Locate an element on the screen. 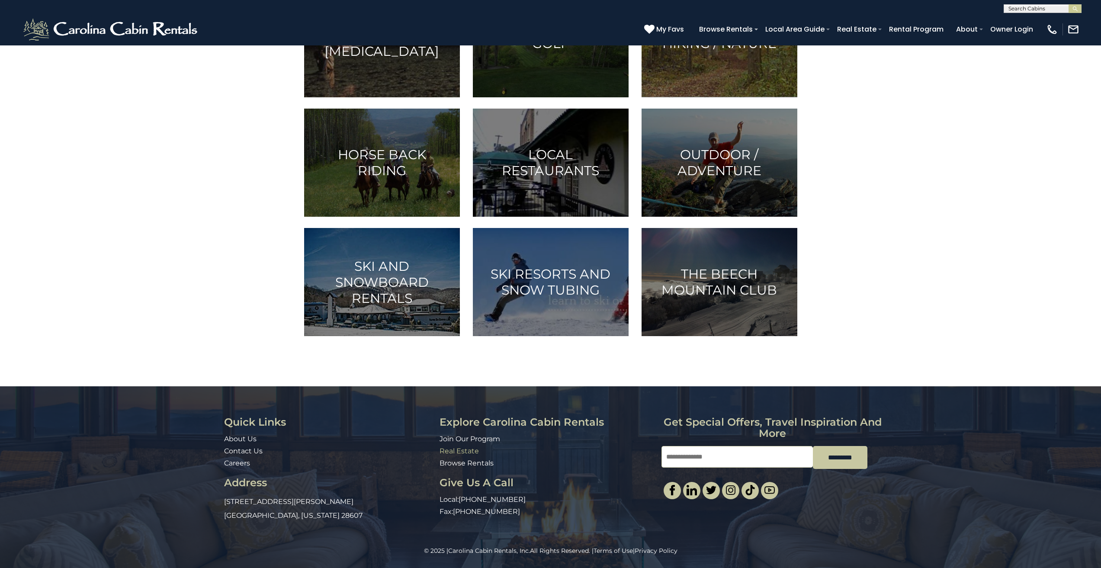 The width and height of the screenshot is (1101, 568). a: Careers is located at coordinates (237, 463).